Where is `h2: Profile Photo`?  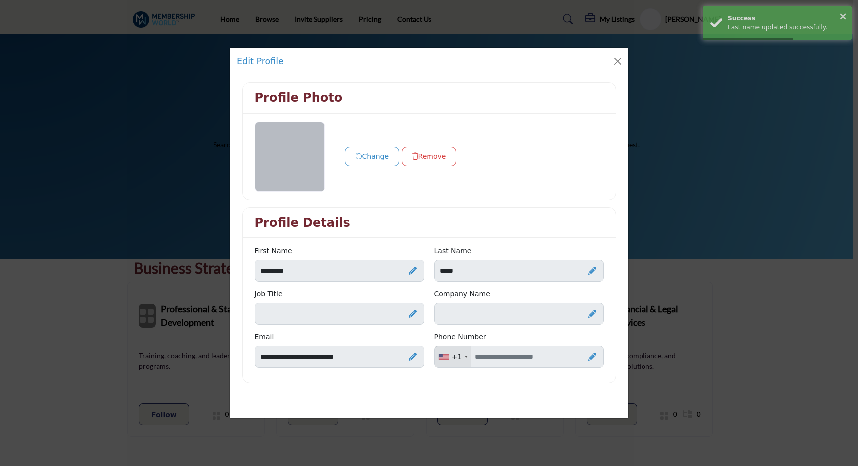 h2: Profile Photo is located at coordinates (299, 98).